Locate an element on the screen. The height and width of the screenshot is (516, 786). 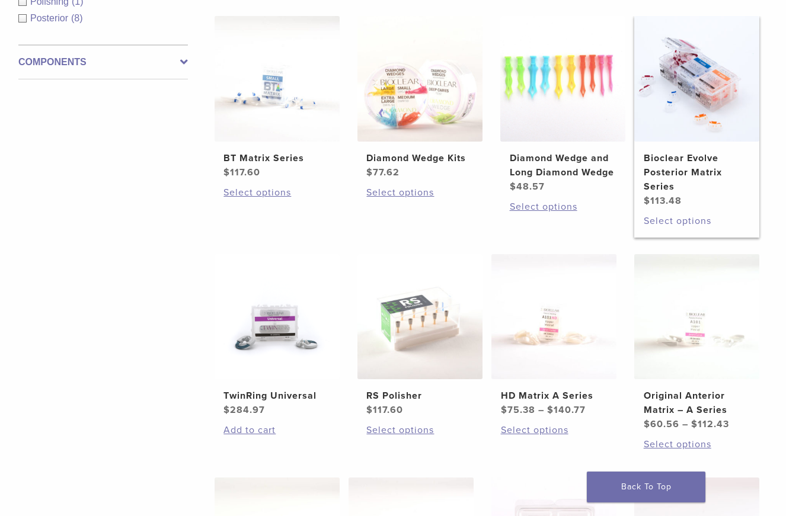
h2: Diamond Wedge and Long Diamond Wedge is located at coordinates (562, 165).